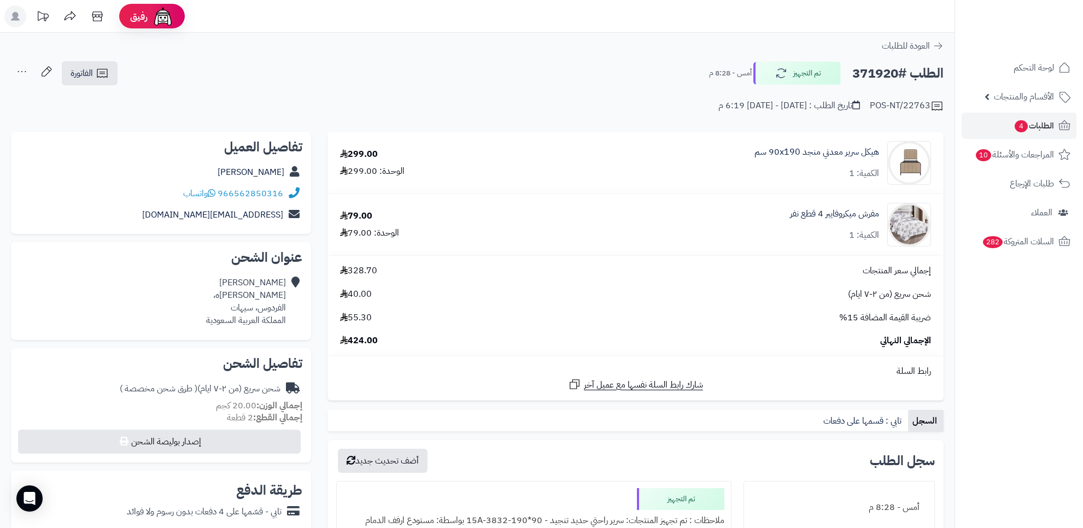  Describe the element at coordinates (898, 73) in the screenshot. I see `h2: الطلب #371920` at that location.